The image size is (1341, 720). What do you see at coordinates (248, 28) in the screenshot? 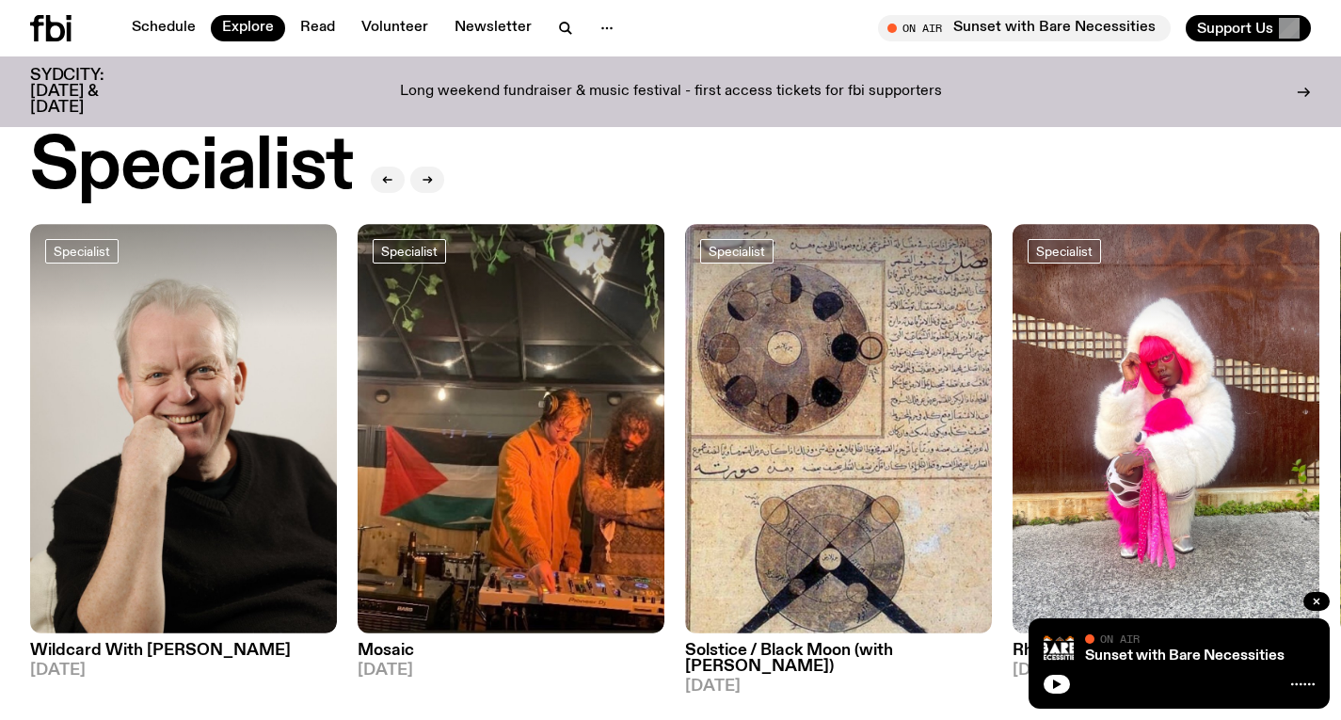
I see `a: Explore` at bounding box center [248, 28].